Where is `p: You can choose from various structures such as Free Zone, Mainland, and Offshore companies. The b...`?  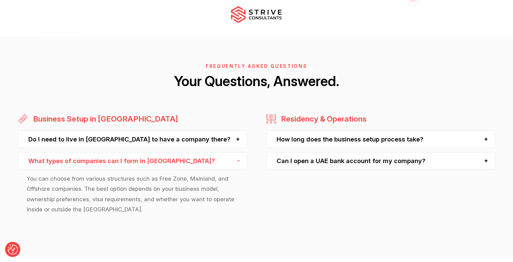
p: You can choose from various structures such as Free Zone, Mainland, and Offshore companies. The b... is located at coordinates (132, 194).